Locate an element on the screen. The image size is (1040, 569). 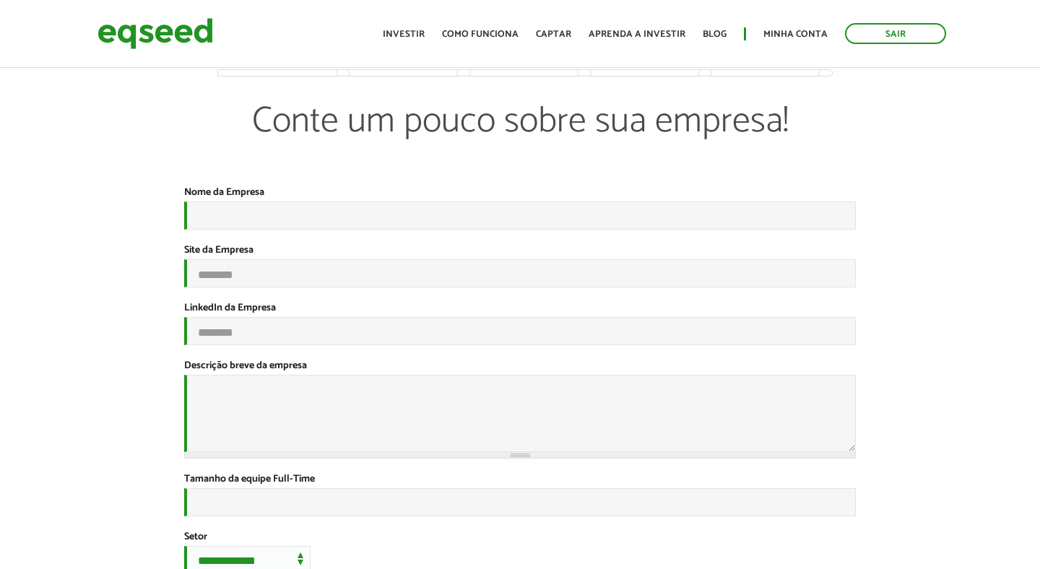
a: Aprenda a investir is located at coordinates (637, 34).